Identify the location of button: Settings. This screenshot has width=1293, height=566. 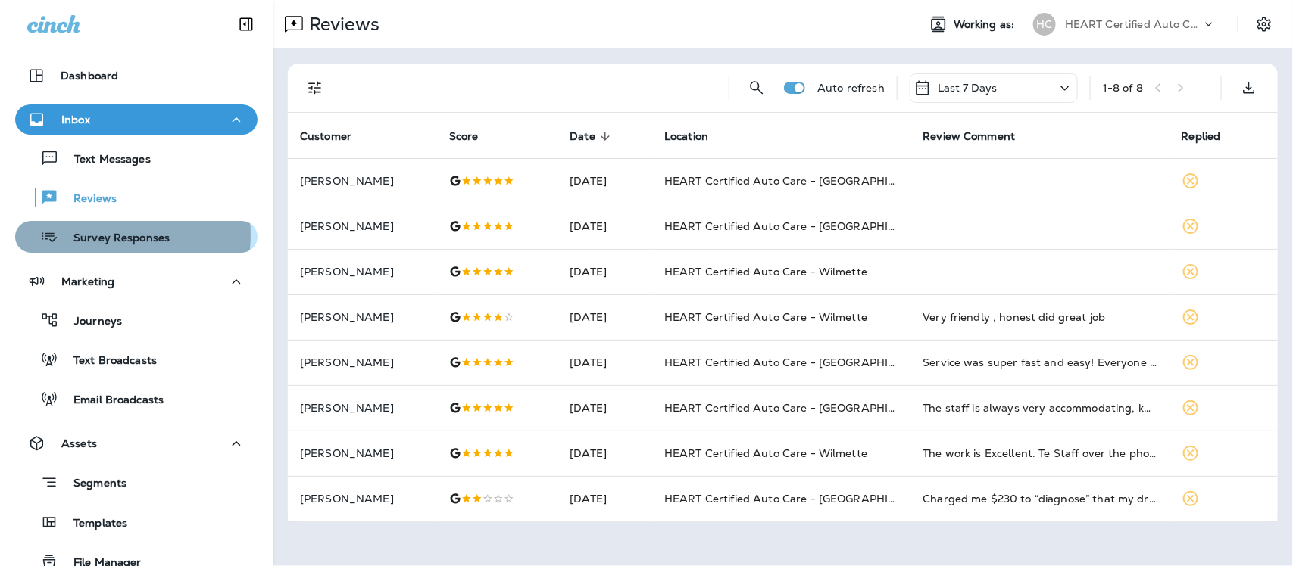
(1264, 24).